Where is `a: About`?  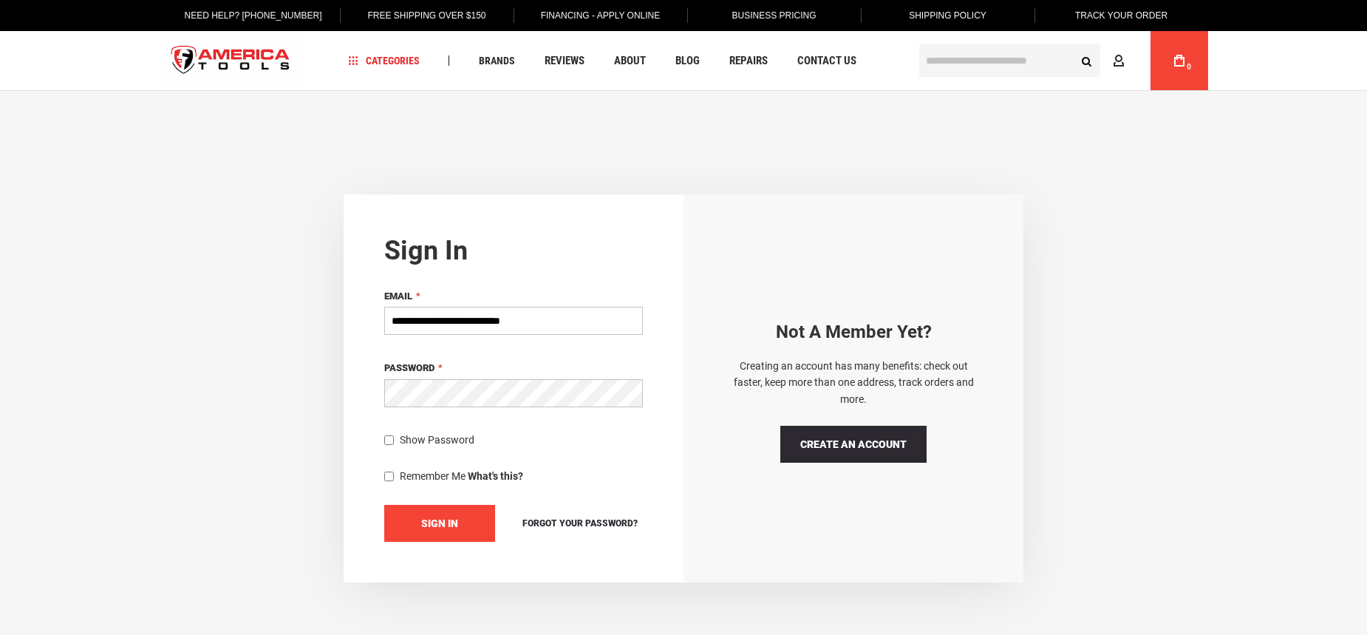
a: About is located at coordinates (630, 61).